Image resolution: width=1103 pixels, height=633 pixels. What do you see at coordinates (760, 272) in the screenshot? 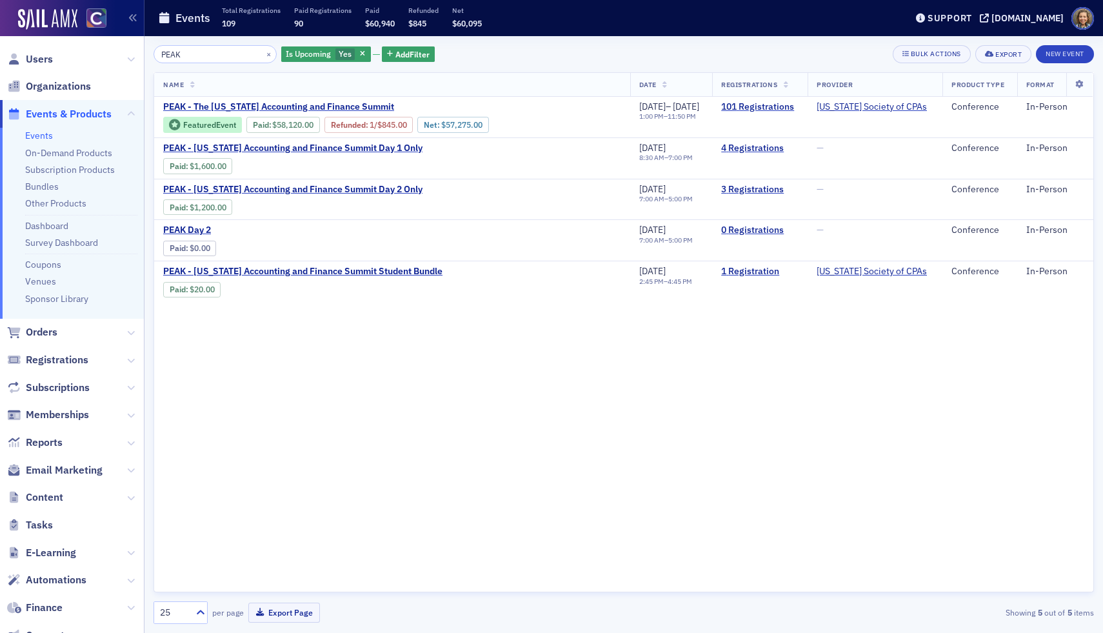
I see `a: 1 Registration` at bounding box center [760, 272].